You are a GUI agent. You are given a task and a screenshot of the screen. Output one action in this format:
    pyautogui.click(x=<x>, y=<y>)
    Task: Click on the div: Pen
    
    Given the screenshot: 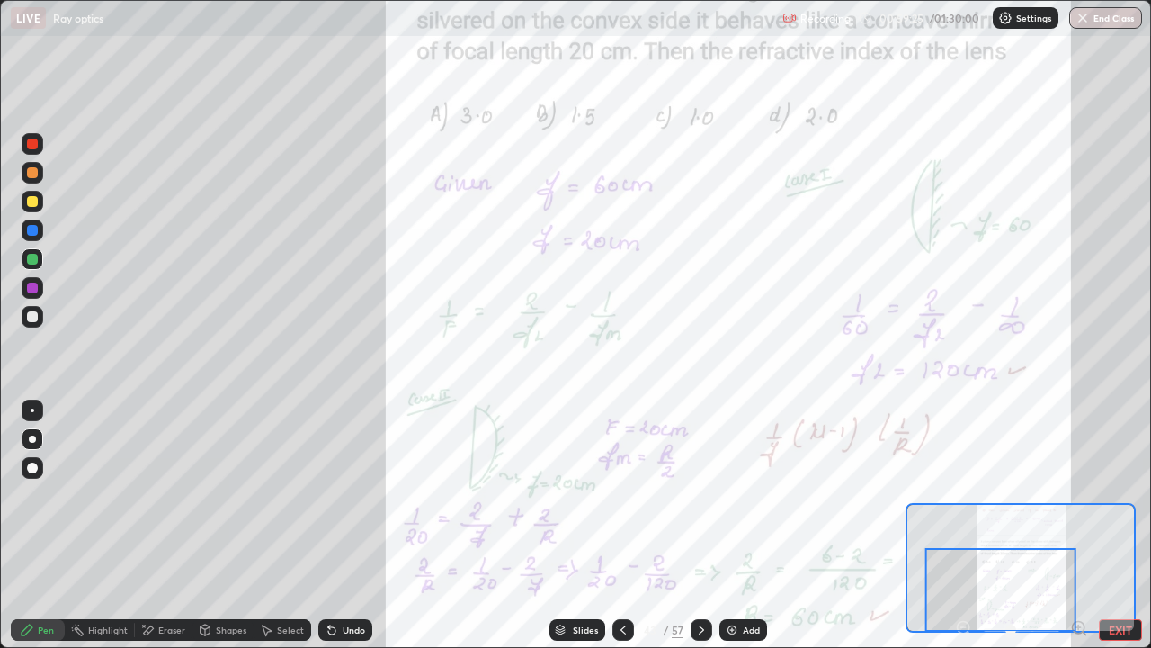 What is the action you would take?
    pyautogui.click(x=46, y=630)
    